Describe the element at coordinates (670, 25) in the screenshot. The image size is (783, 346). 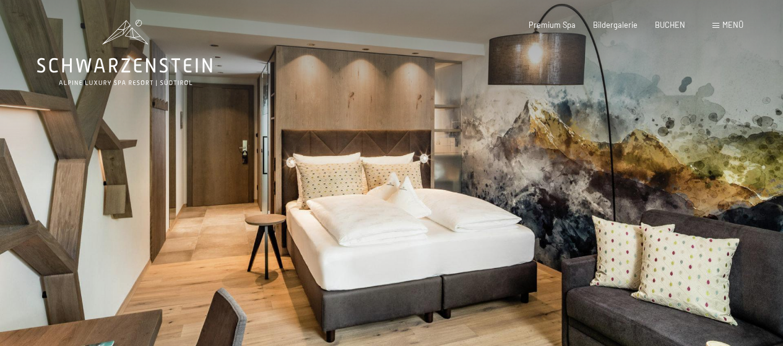
I see `span: BUCHEN` at that location.